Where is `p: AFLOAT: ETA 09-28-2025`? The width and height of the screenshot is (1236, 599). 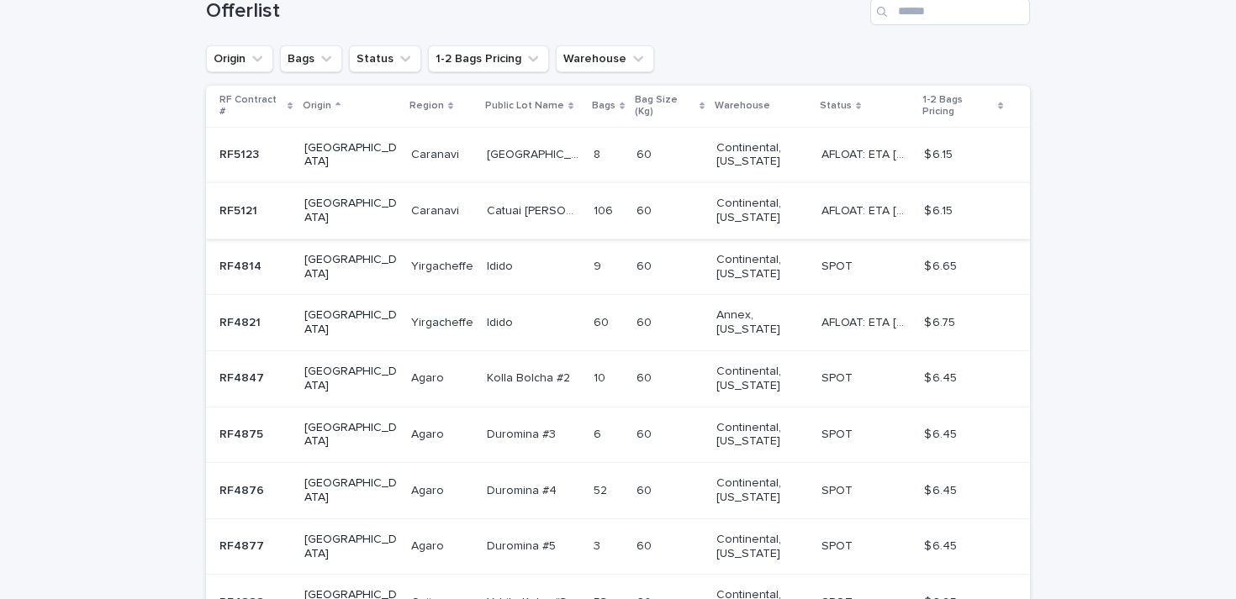
p: AFLOAT: ETA 09-28-2025 is located at coordinates (868, 321).